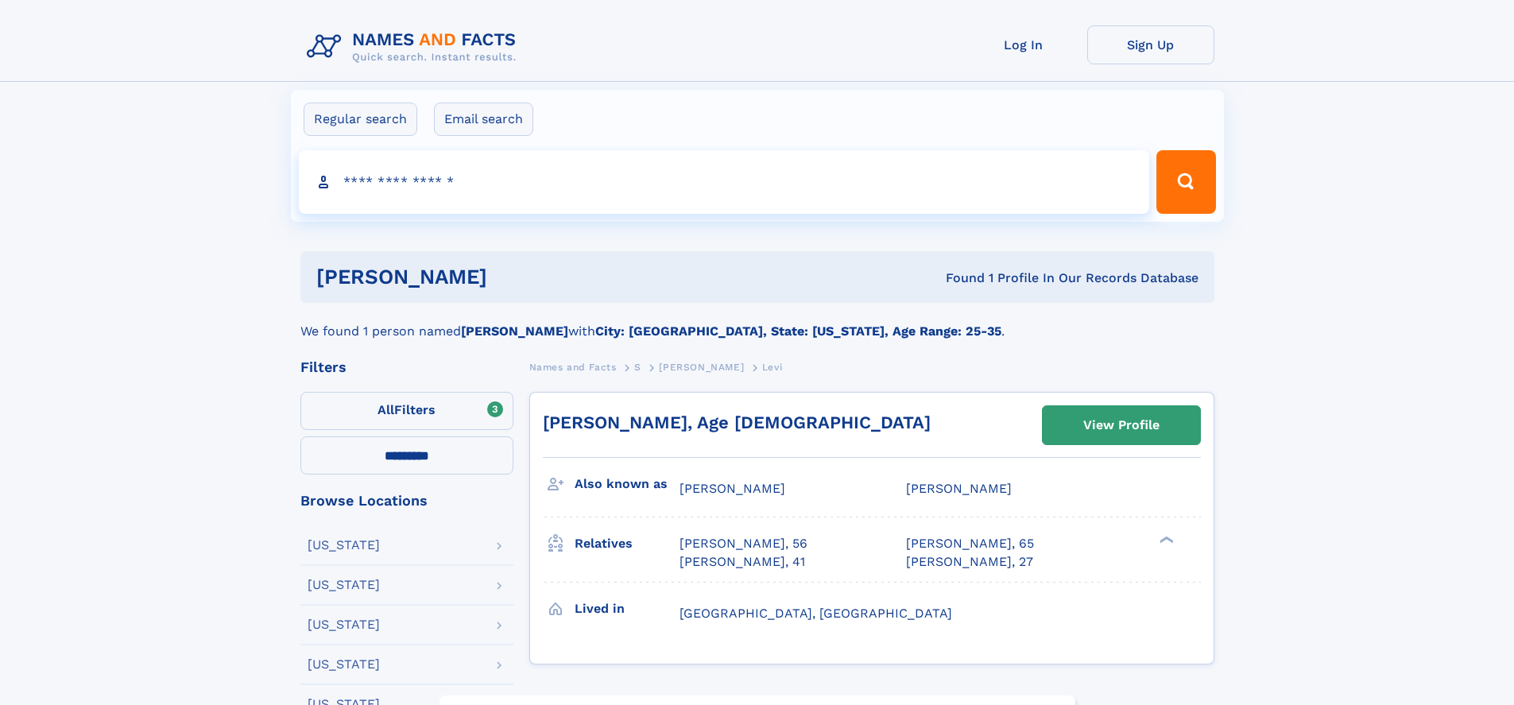 This screenshot has height=705, width=1514. I want to click on label: Email search, so click(483, 119).